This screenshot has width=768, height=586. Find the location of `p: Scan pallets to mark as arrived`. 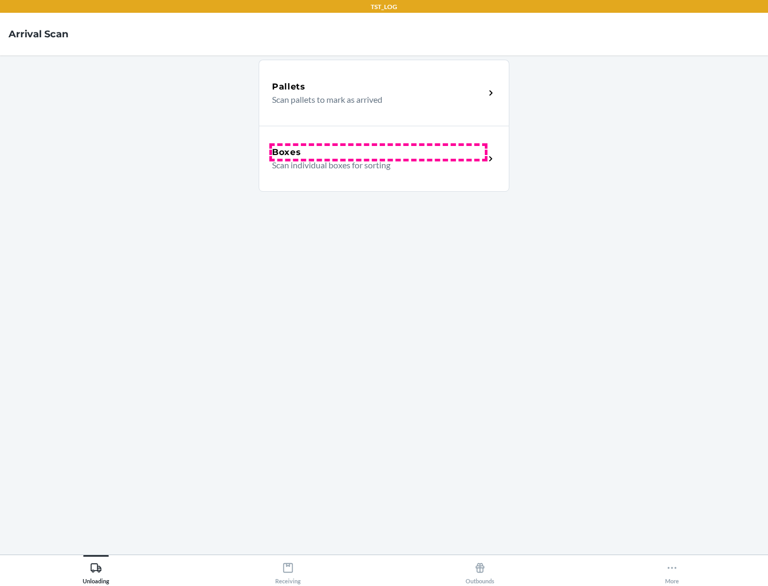

p: Scan pallets to mark as arrived is located at coordinates (374, 100).